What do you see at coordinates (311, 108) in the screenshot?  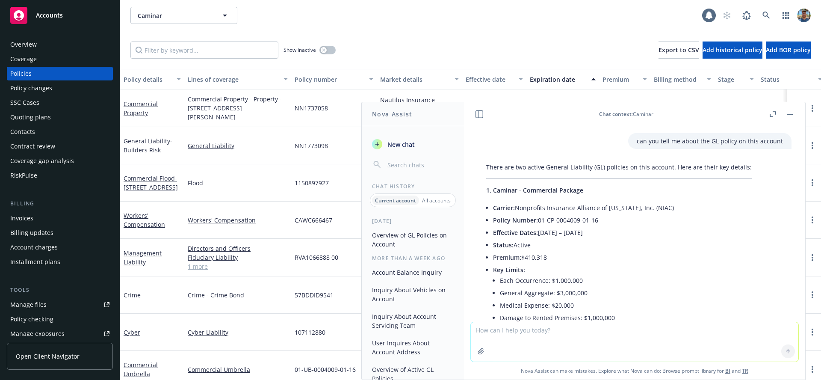 I see `span: NN1737058` at bounding box center [311, 108].